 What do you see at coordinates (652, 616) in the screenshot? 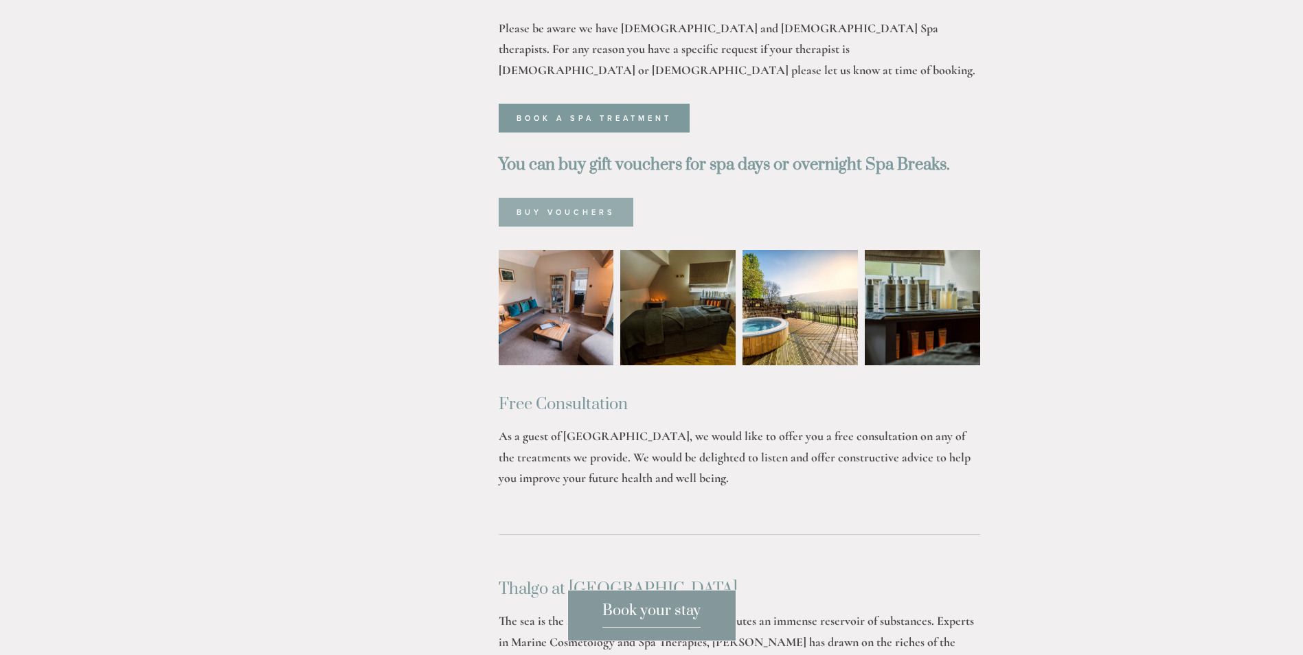
I see `a: Book your stay` at bounding box center [652, 616].